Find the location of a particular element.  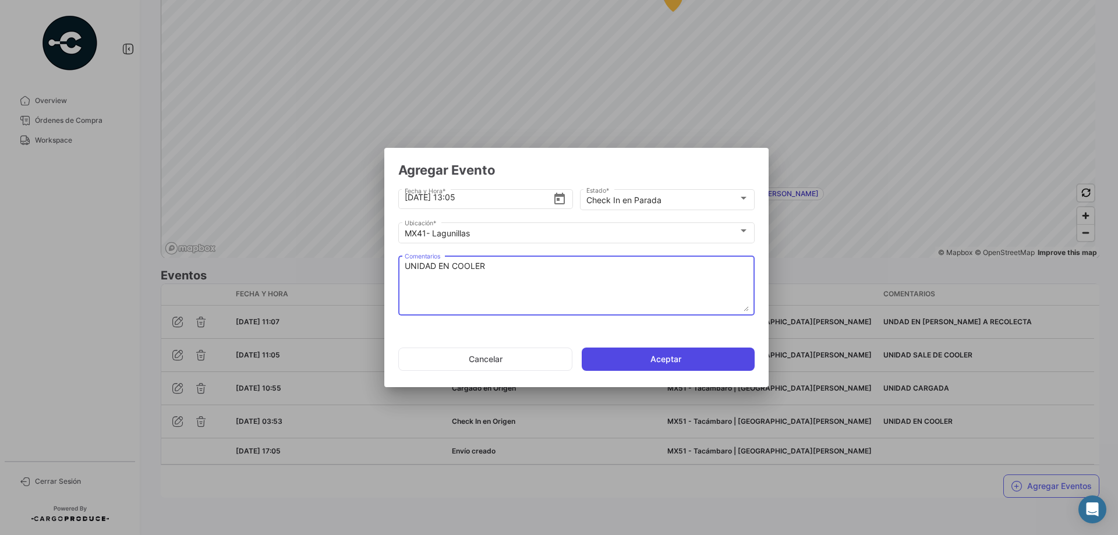

div: Abrir Intercom Messenger is located at coordinates (1093, 510).